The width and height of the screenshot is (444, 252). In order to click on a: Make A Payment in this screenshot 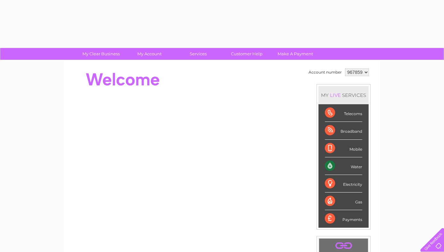, I will do `click(295, 54)`.